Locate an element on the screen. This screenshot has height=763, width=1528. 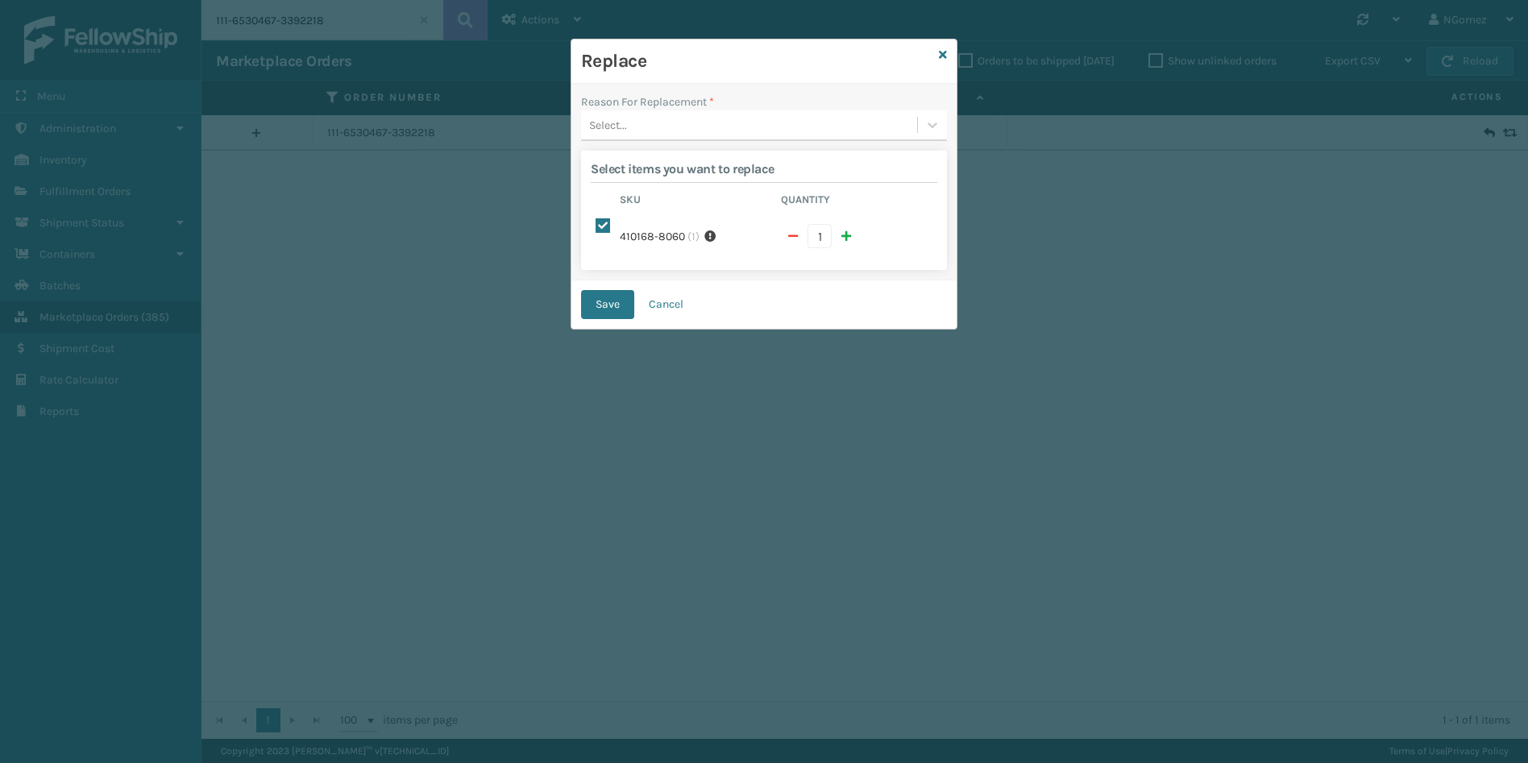
h2: Select items you want to replace is located at coordinates (764, 168).